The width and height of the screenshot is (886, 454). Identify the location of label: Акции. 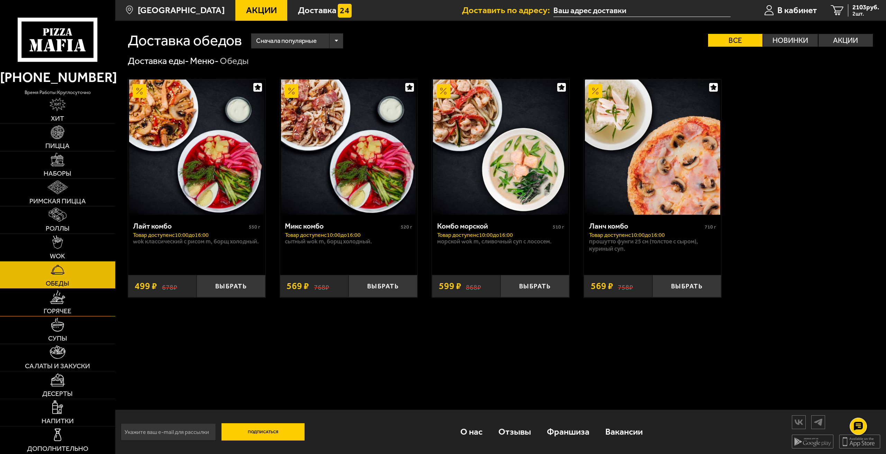
(846, 40).